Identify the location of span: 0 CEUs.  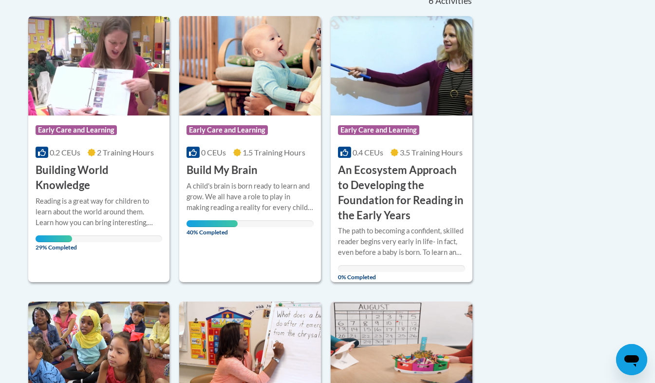
(213, 152).